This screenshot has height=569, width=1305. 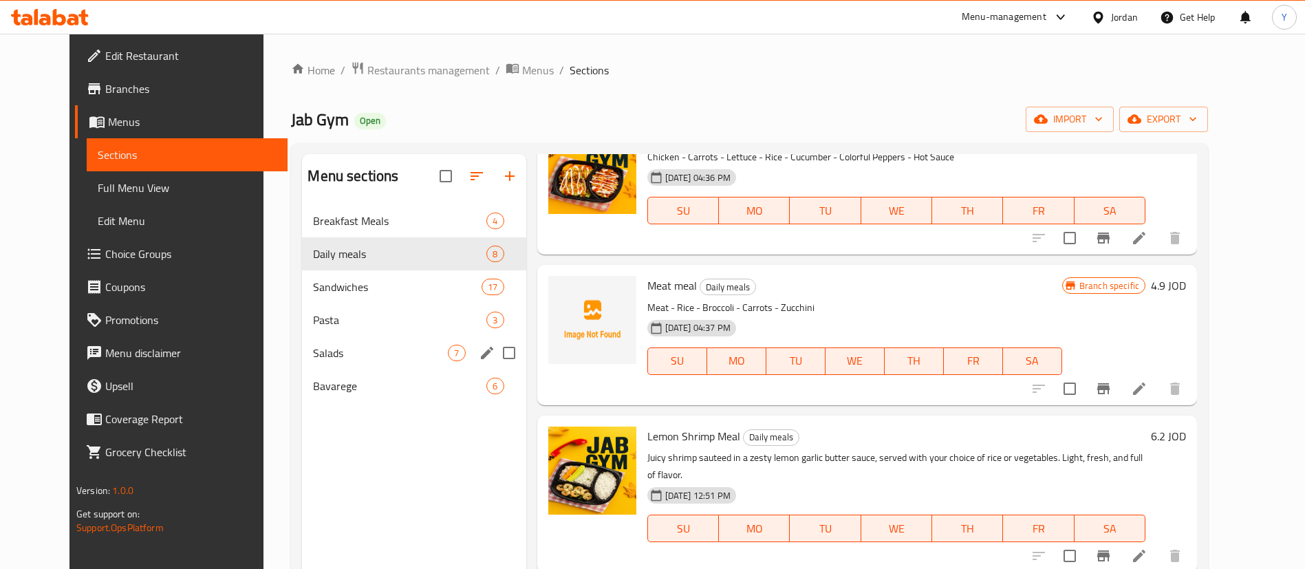 I want to click on span: Salads, so click(x=380, y=353).